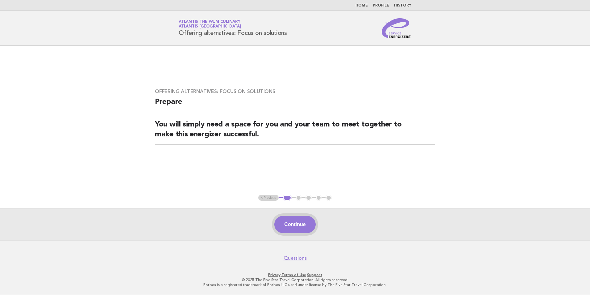 This screenshot has width=590, height=295. What do you see at coordinates (295, 132) in the screenshot?
I see `h2: You will simply need a space for you and your team to meet together to make this energizer succes...` at bounding box center [295, 132].